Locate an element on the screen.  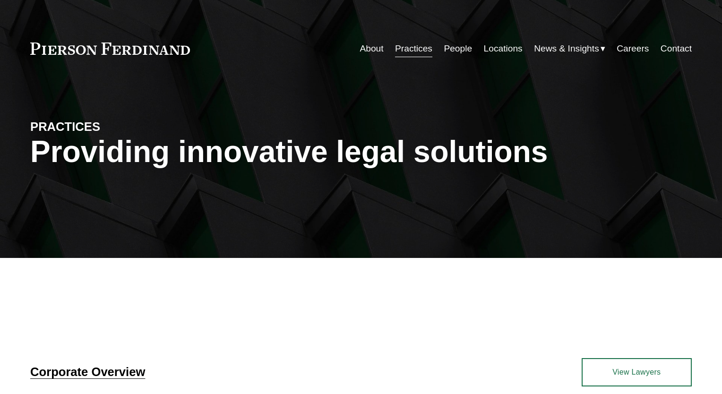
a: folder dropdown is located at coordinates (569, 49).